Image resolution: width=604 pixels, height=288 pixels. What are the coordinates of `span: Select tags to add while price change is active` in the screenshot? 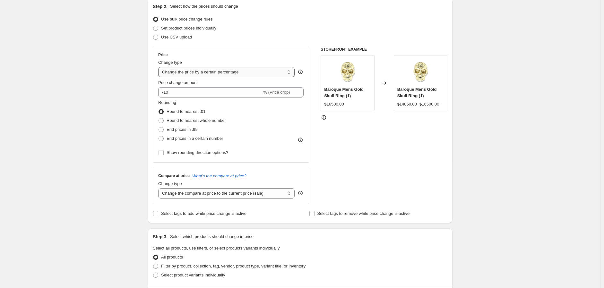 It's located at (204, 213).